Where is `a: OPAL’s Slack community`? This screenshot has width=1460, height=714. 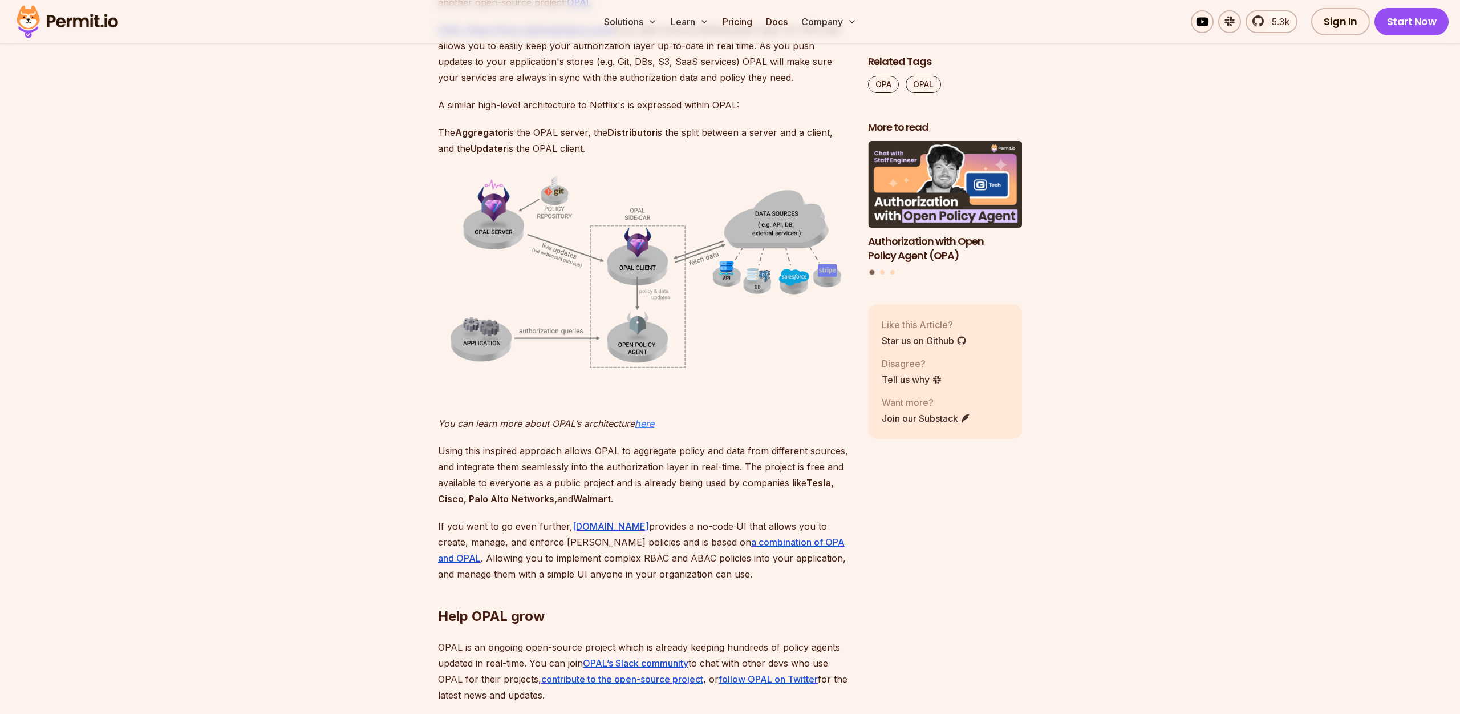 a: OPAL’s Slack community is located at coordinates (635, 663).